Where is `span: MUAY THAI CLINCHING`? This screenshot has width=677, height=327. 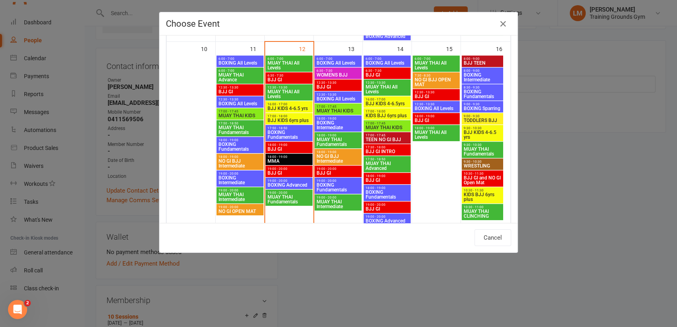
span: MUAY THAI CLINCHING is located at coordinates (483, 214).